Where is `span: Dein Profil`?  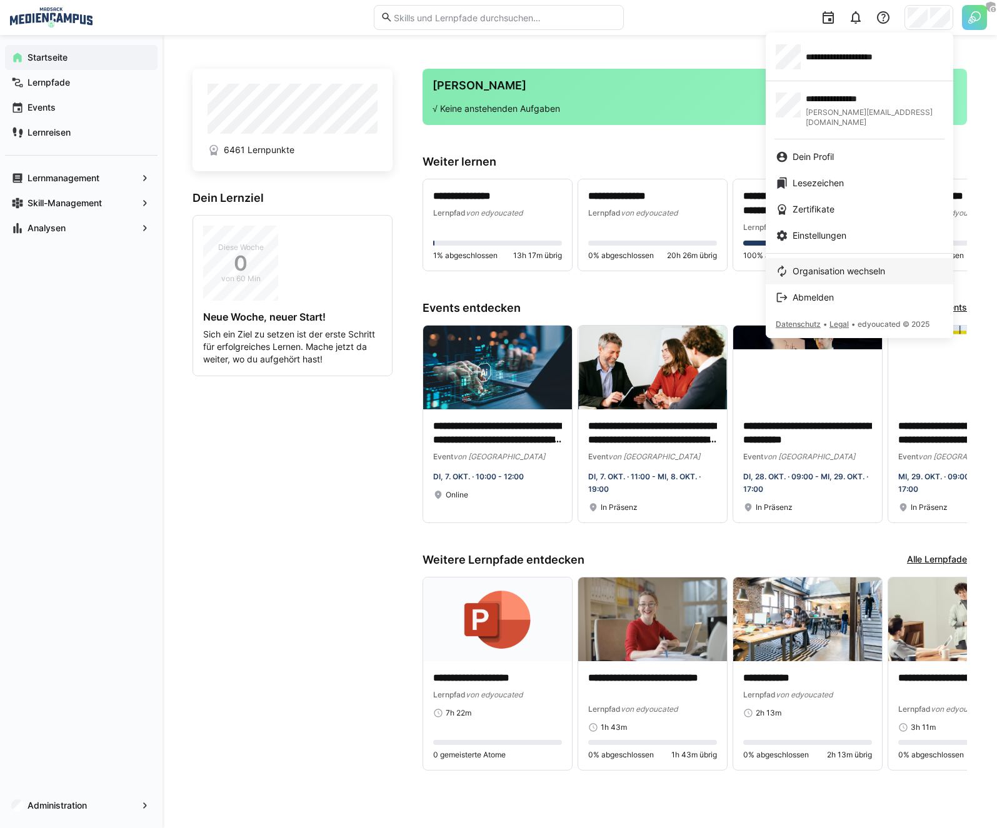 span: Dein Profil is located at coordinates (813, 157).